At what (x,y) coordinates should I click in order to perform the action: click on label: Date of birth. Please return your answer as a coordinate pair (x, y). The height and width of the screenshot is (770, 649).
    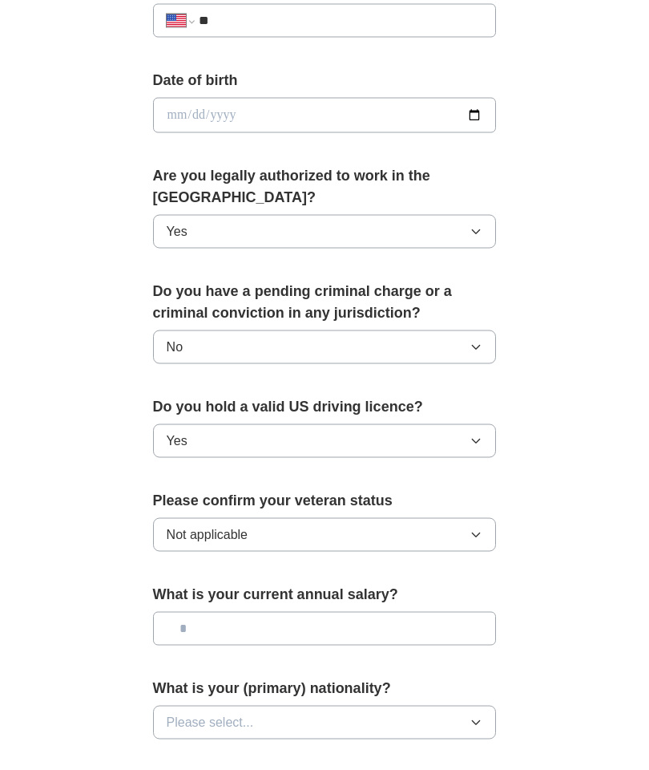
    Looking at the image, I should click on (325, 80).